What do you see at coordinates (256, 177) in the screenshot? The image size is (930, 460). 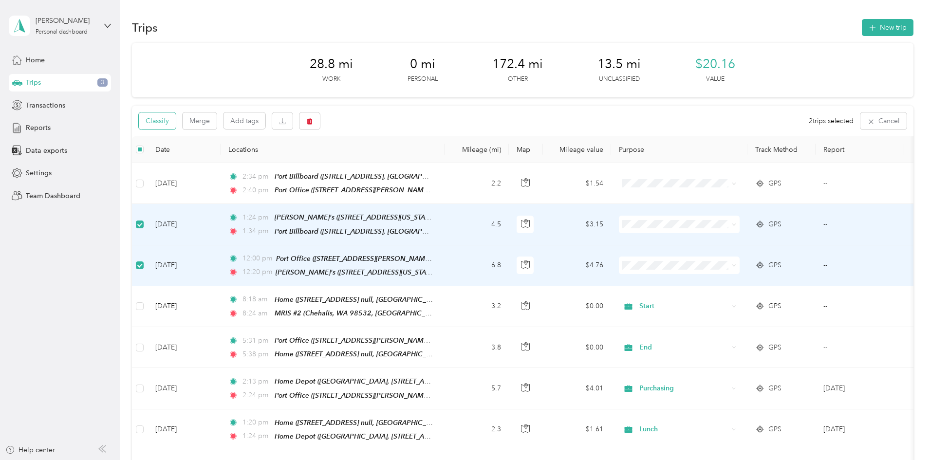 I see `span: 2:34 pm` at bounding box center [256, 177].